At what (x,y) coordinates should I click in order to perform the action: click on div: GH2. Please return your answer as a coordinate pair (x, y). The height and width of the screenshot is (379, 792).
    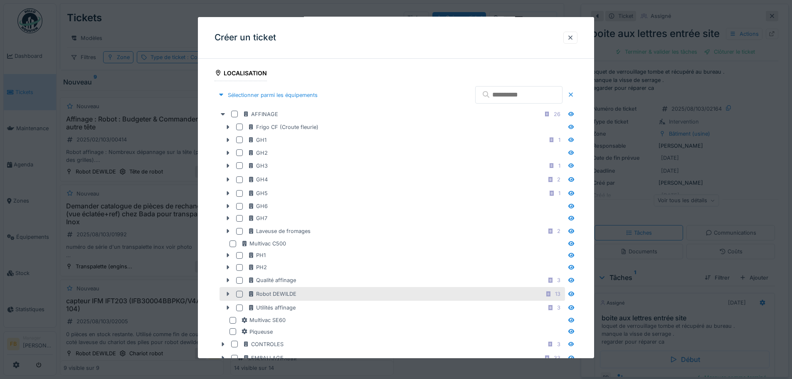
    Looking at the image, I should click on (258, 153).